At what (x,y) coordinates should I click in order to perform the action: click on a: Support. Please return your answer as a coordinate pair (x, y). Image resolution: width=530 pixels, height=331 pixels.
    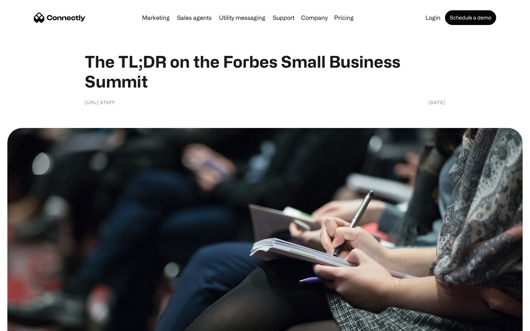
    Looking at the image, I should click on (284, 18).